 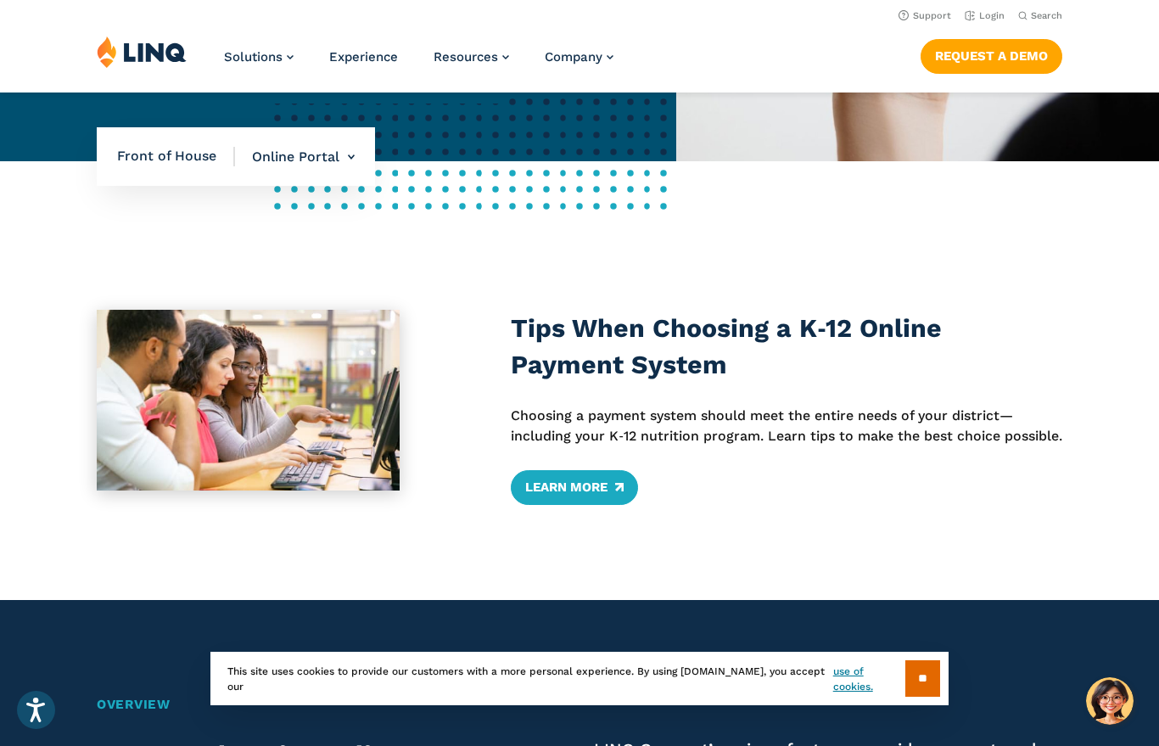 I want to click on h3: Tips When Choosing a K‑12 Online Payment System, so click(x=786, y=346).